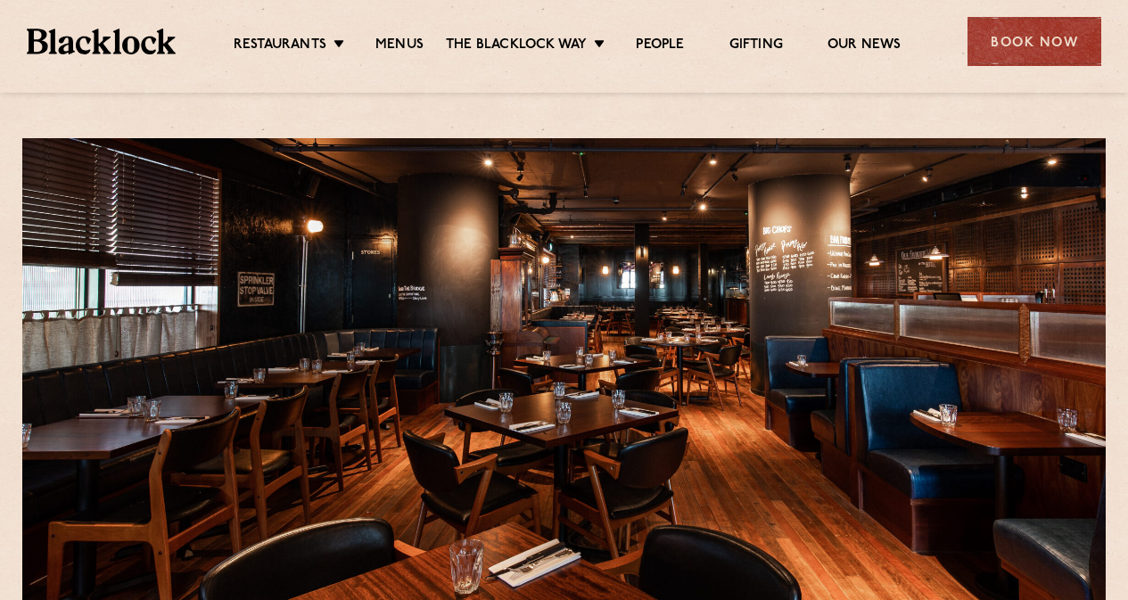 This screenshot has width=1128, height=600. I want to click on a: Our News, so click(864, 46).